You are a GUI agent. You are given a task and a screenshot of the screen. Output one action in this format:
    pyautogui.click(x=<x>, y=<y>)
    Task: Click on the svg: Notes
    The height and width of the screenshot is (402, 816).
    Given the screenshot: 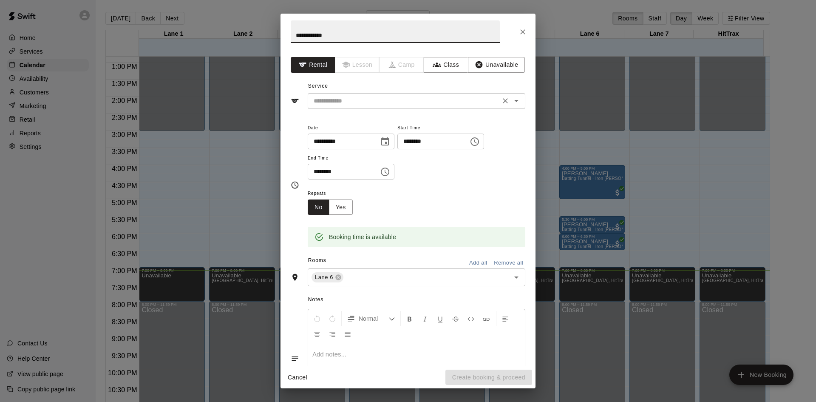 What is the action you would take?
    pyautogui.click(x=295, y=358)
    